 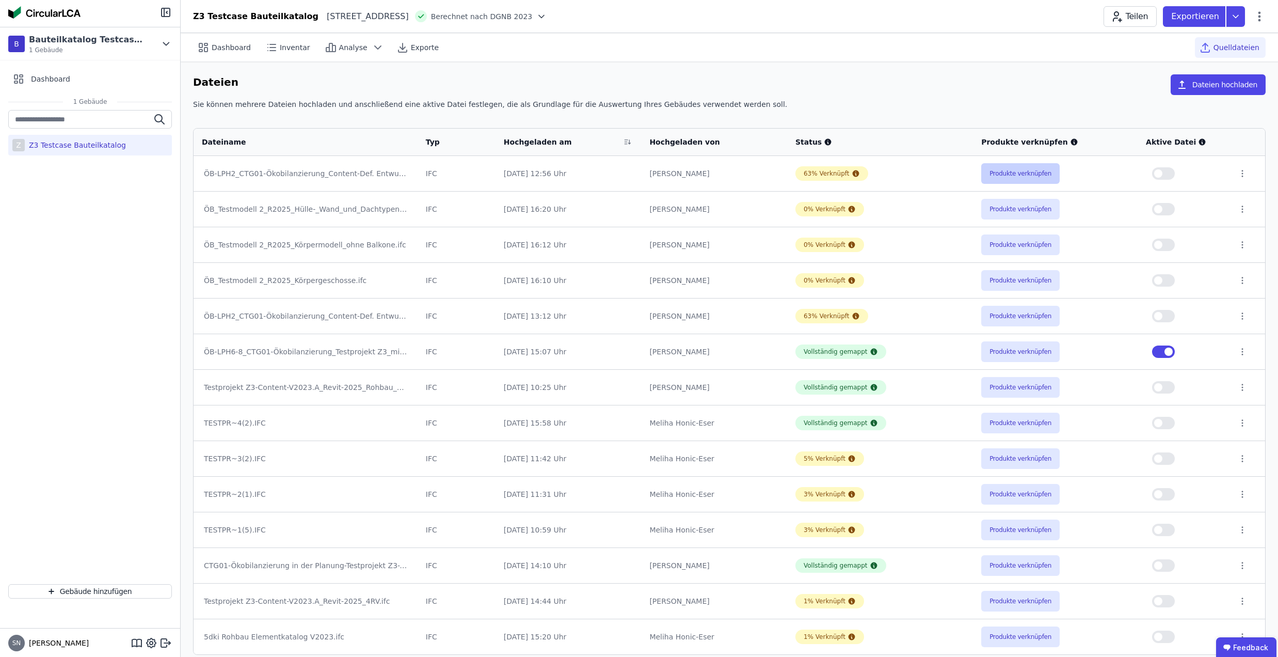 What do you see at coordinates (729, 108) in the screenshot?
I see `div: Sie können mehrere Dateien hochladen und anschließend eine aktive Datei festlegen, die als Grundl...` at bounding box center [729, 108].